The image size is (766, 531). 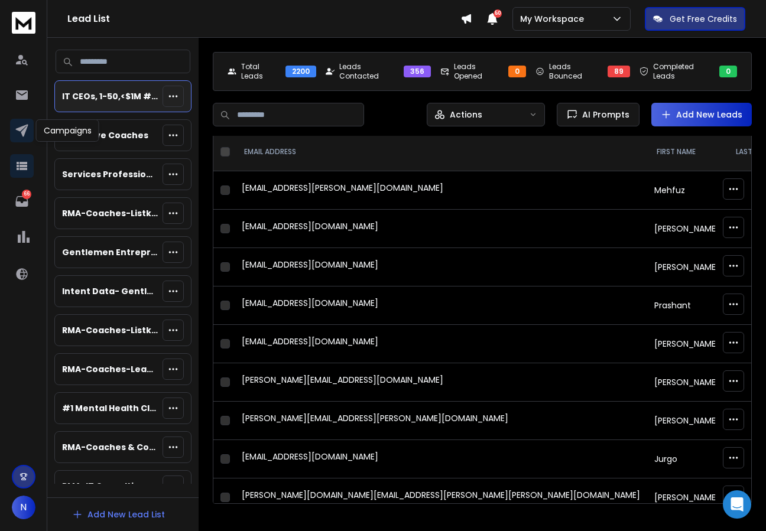 I want to click on img: logo, so click(x=24, y=22).